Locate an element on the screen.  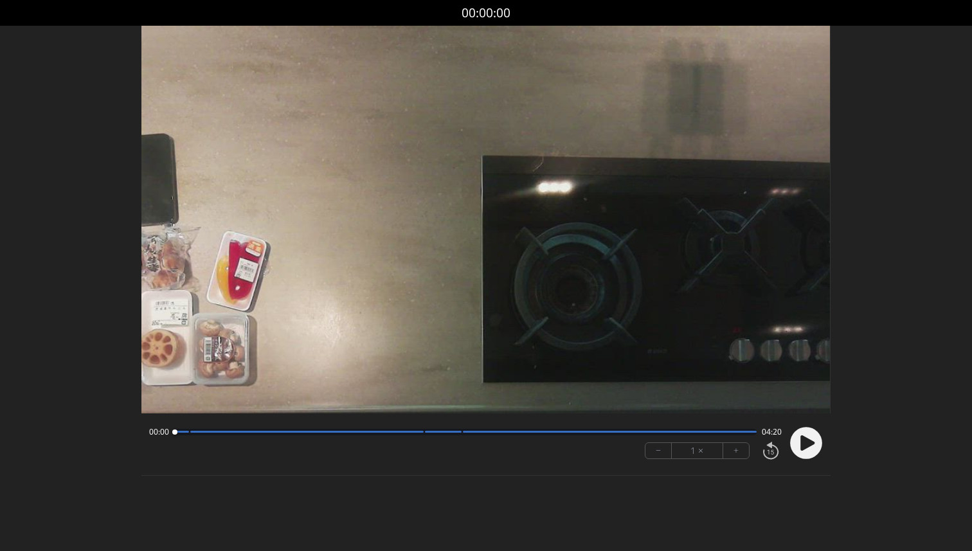
span: 04:20 is located at coordinates (772, 432).